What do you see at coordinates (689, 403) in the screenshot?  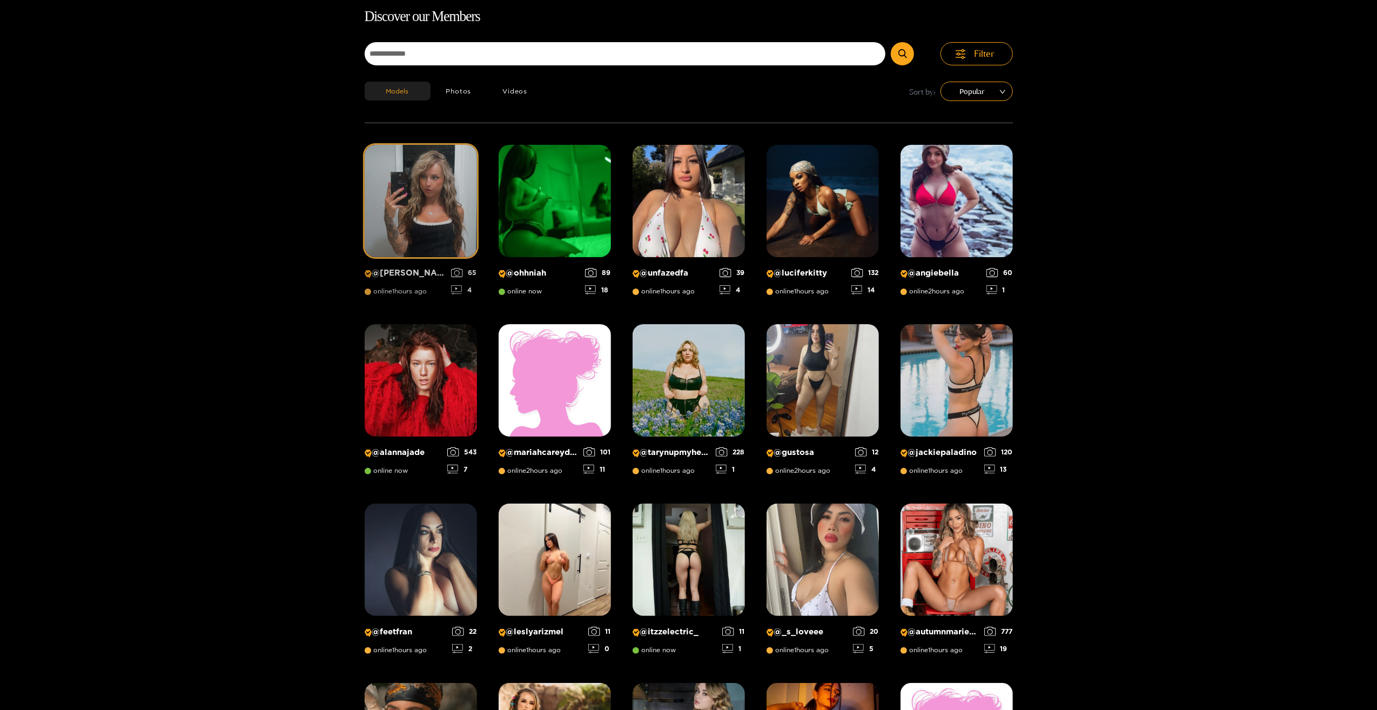 I see `a: Creator Profile Image: tarynupmyheartx@tarynupmyheartxonline1hours ago2281` at bounding box center [689, 403].